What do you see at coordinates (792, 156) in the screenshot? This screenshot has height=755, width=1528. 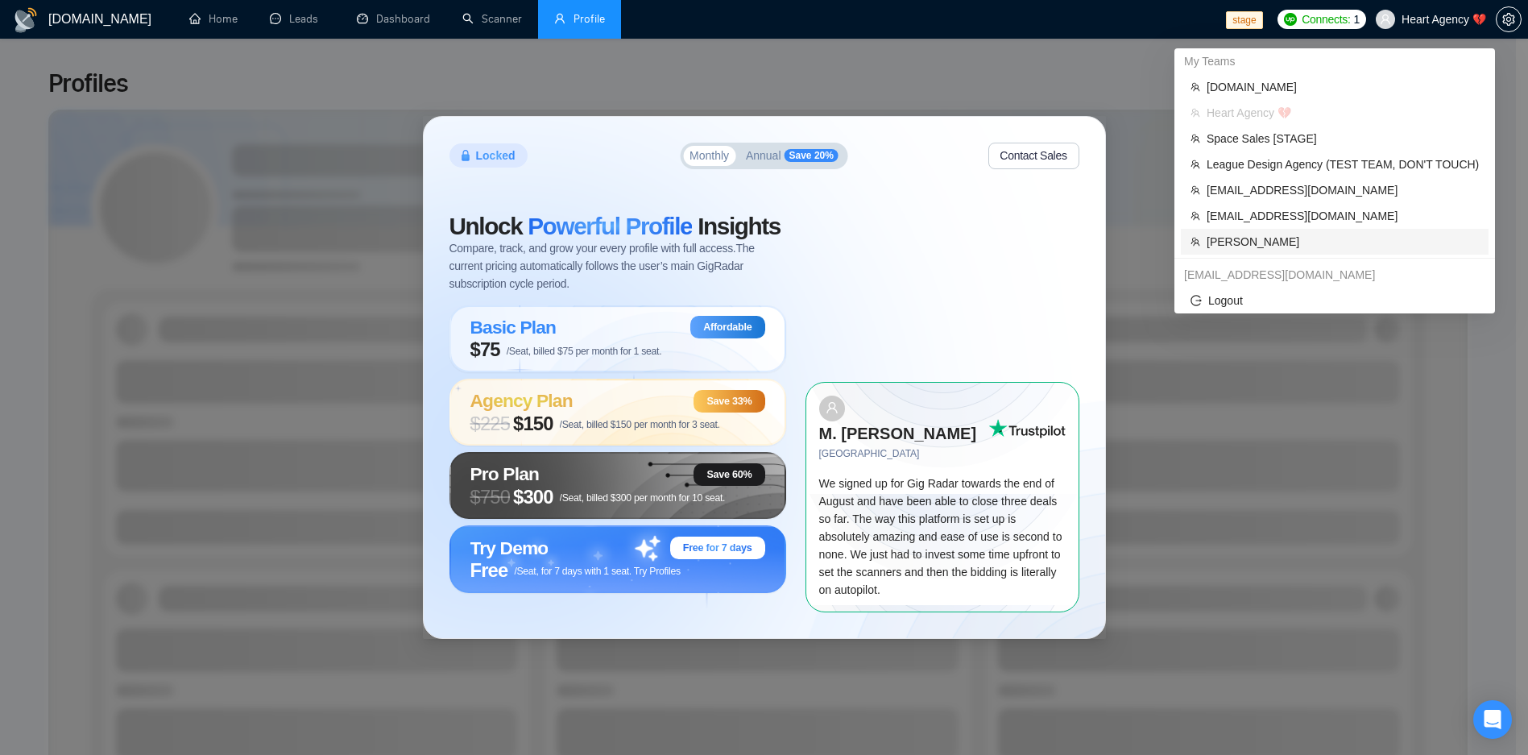 I see `button: AnnualSave 20%` at bounding box center [792, 156].